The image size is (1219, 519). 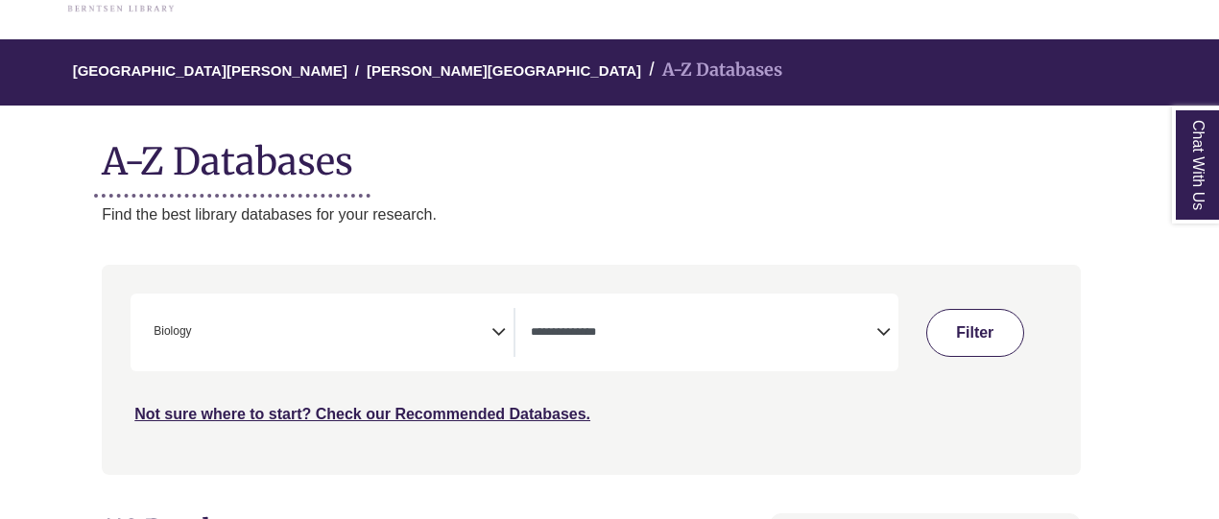 What do you see at coordinates (168, 331) in the screenshot?
I see `li: Biology` at bounding box center [168, 331].